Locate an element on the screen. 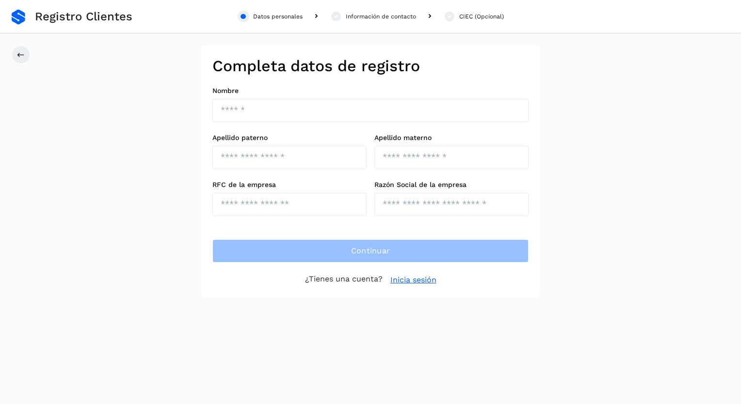  div: CIEC (Opcional) is located at coordinates (481, 16).